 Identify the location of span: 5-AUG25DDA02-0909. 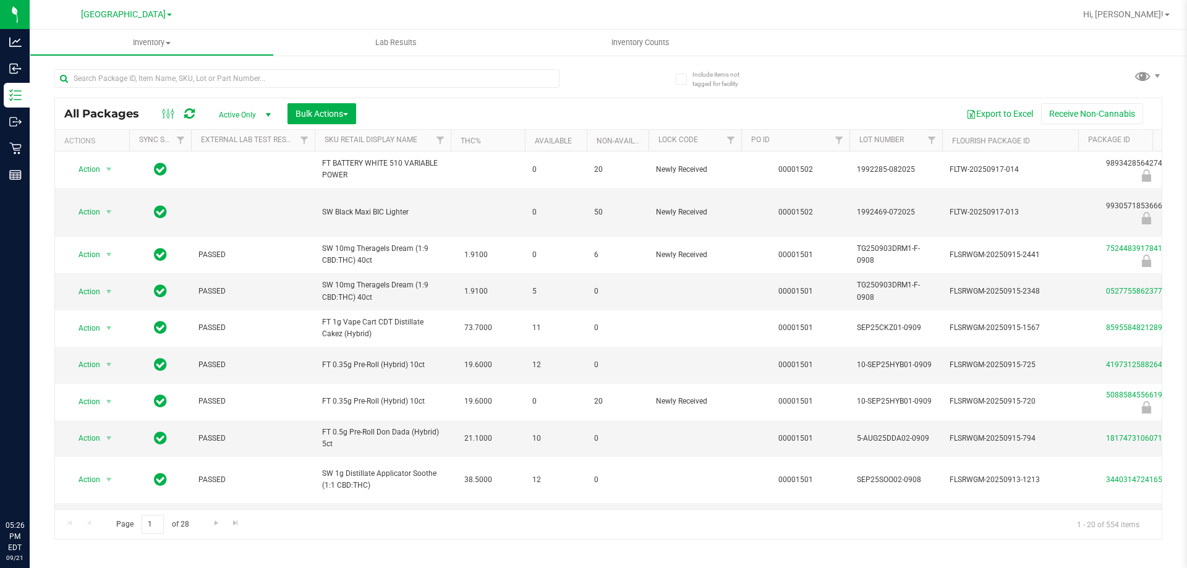
(896, 438).